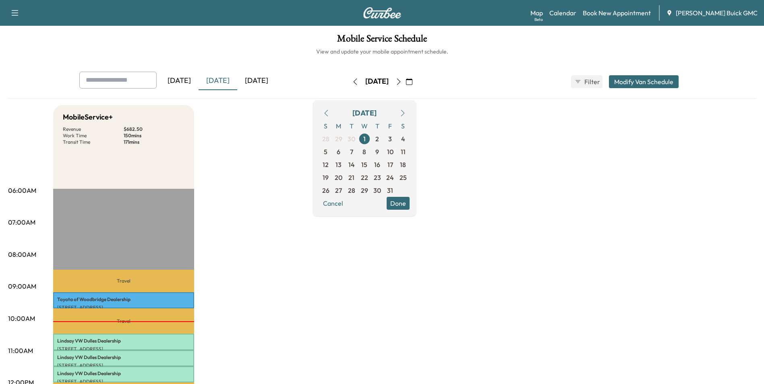  Describe the element at coordinates (21, 318) in the screenshot. I see `p: 10:00AM` at that location.